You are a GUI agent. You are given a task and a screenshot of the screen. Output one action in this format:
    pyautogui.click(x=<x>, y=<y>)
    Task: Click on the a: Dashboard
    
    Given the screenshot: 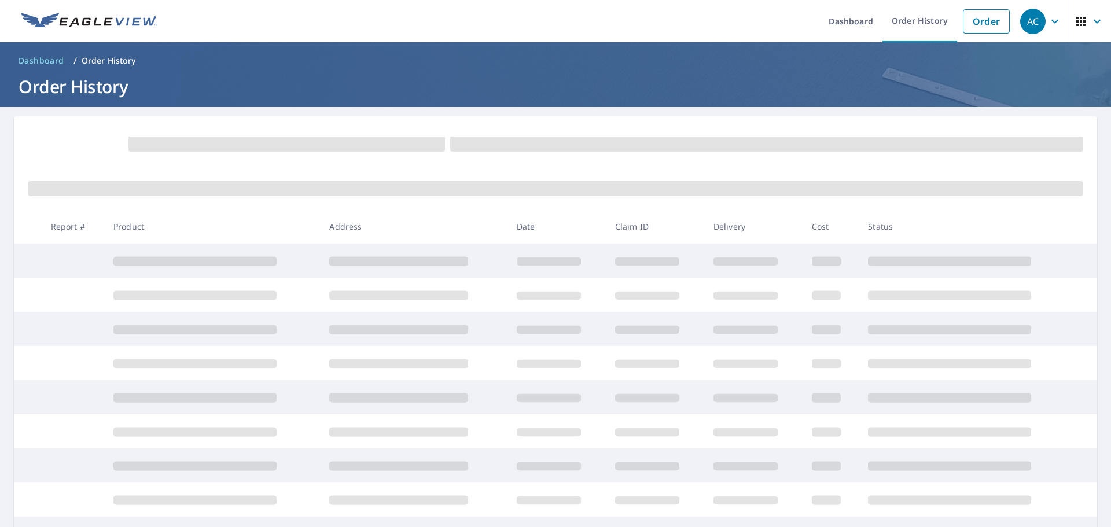 What is the action you would take?
    pyautogui.click(x=41, y=61)
    